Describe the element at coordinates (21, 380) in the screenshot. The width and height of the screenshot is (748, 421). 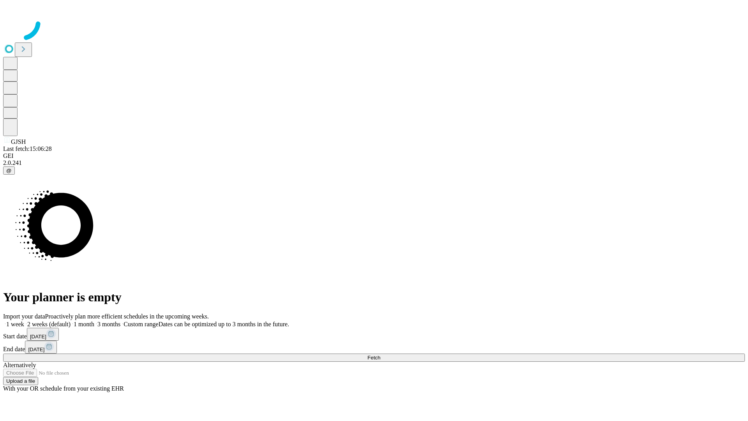
I see `button: Upload a file` at that location.